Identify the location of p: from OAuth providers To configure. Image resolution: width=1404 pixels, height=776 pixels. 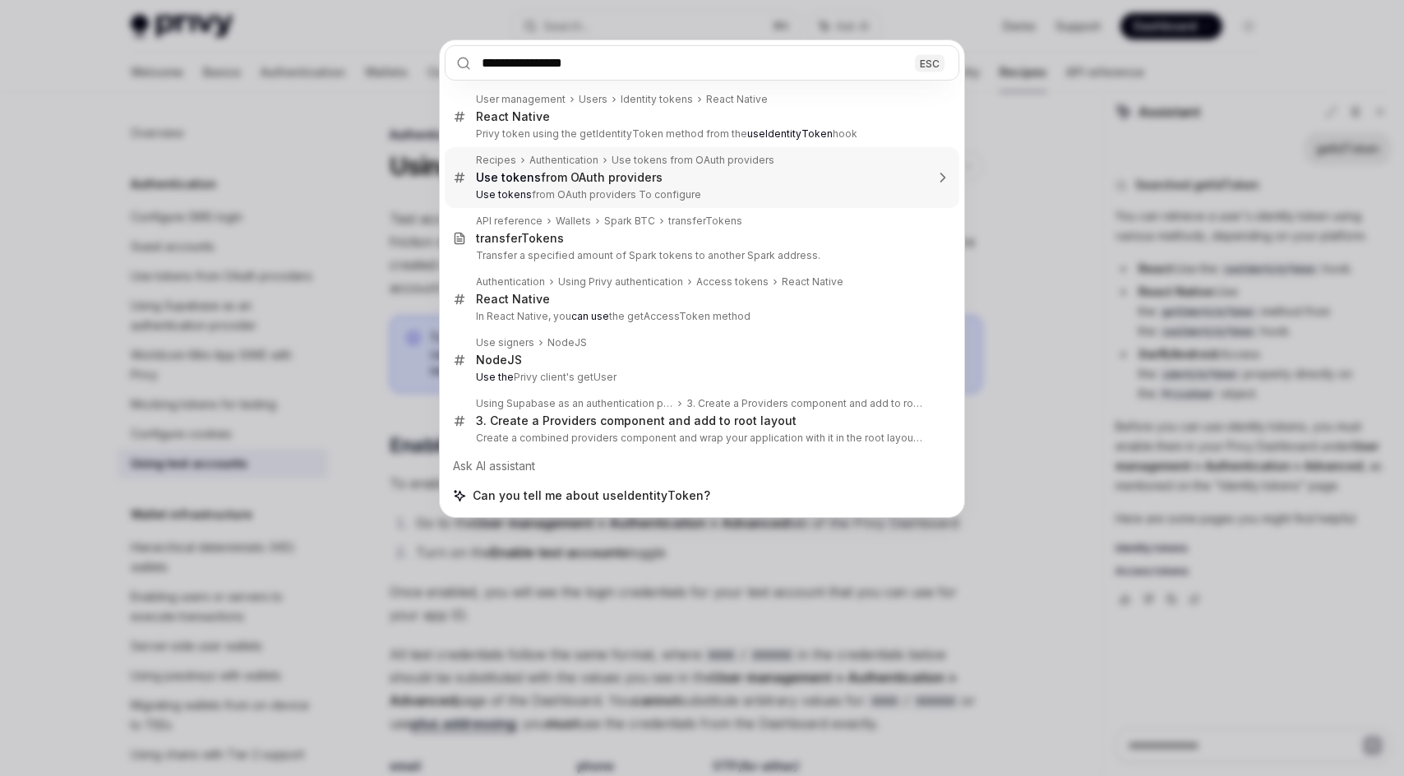
(700, 195).